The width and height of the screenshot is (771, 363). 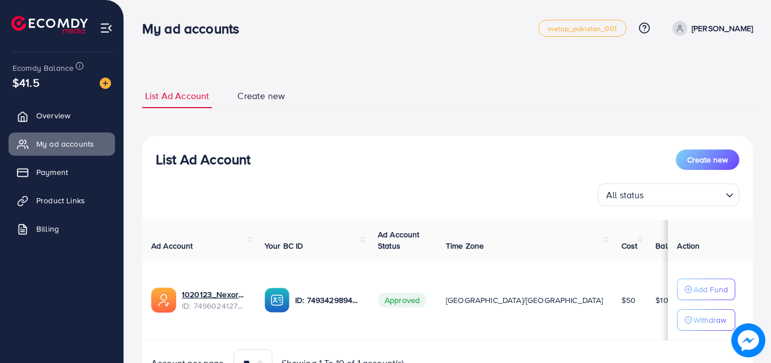 What do you see at coordinates (662, 300) in the screenshot?
I see `span: $10` at bounding box center [662, 300].